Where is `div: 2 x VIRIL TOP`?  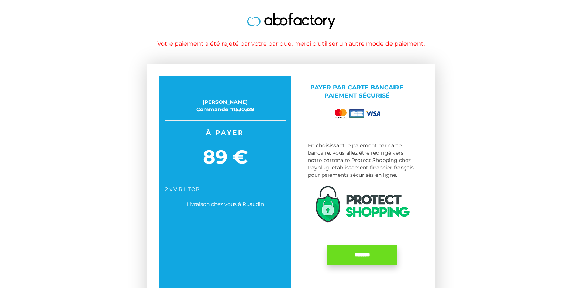 div: 2 x VIRIL TOP is located at coordinates (225, 190).